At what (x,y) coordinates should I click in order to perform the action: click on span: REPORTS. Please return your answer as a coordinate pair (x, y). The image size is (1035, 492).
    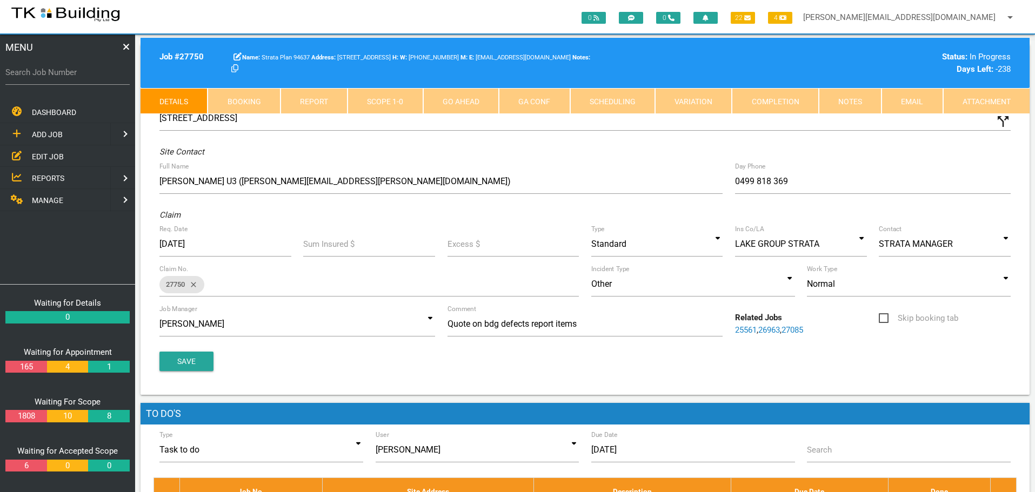
    Looking at the image, I should click on (48, 178).